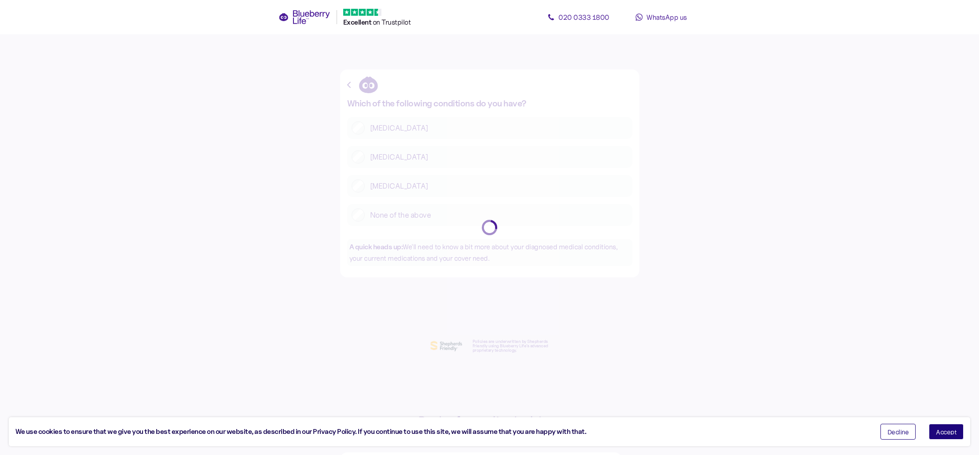  Describe the element at coordinates (898, 432) in the screenshot. I see `button: Decline cookies` at that location.